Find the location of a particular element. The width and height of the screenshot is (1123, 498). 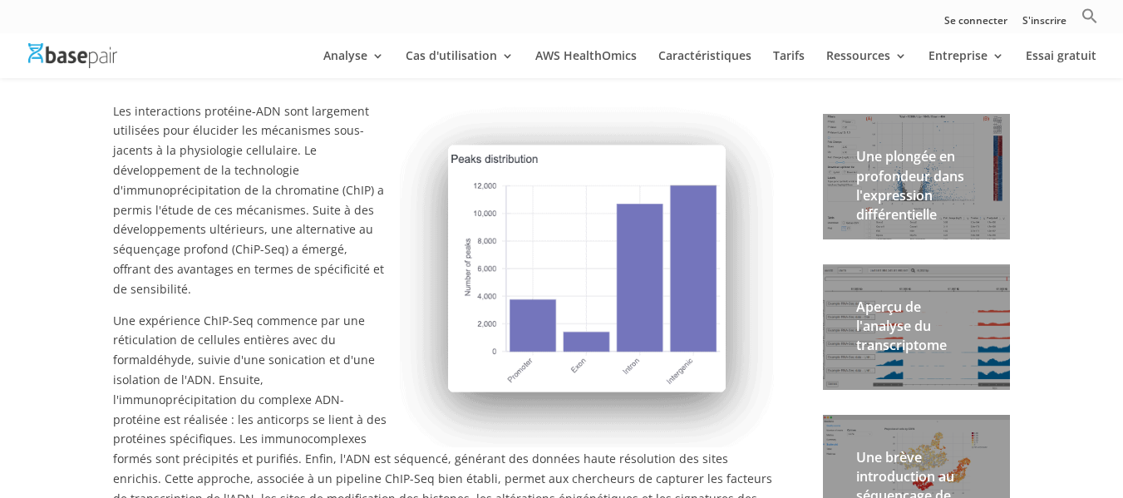

svg: Recherche is located at coordinates (1090, 16).